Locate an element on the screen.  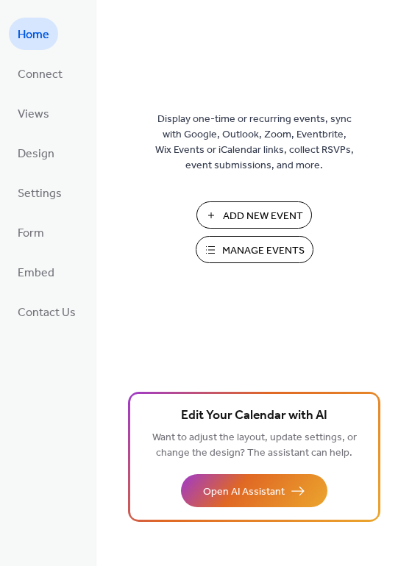
a: Home is located at coordinates (33, 34).